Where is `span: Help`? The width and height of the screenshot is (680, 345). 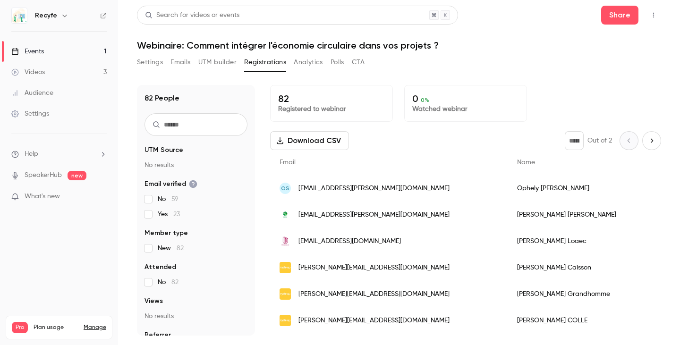
span: Help is located at coordinates (31, 154).